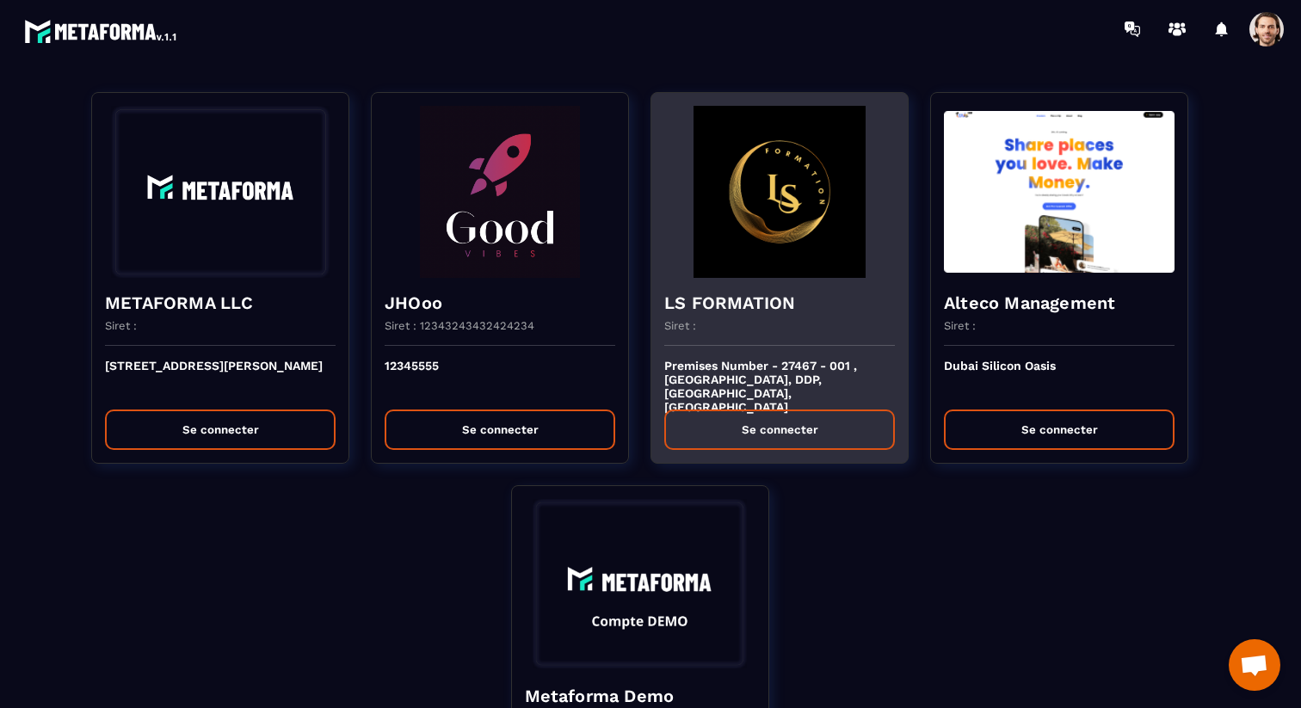 The height and width of the screenshot is (708, 1301). Describe the element at coordinates (640, 696) in the screenshot. I see `h4: Metaforma Demo` at that location.